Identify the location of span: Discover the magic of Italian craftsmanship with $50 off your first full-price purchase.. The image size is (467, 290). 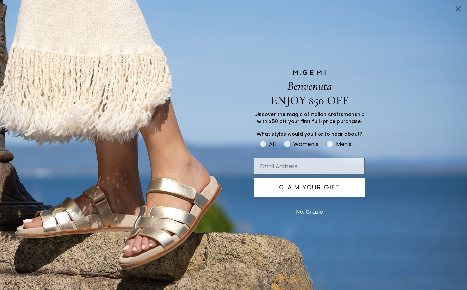
(309, 118).